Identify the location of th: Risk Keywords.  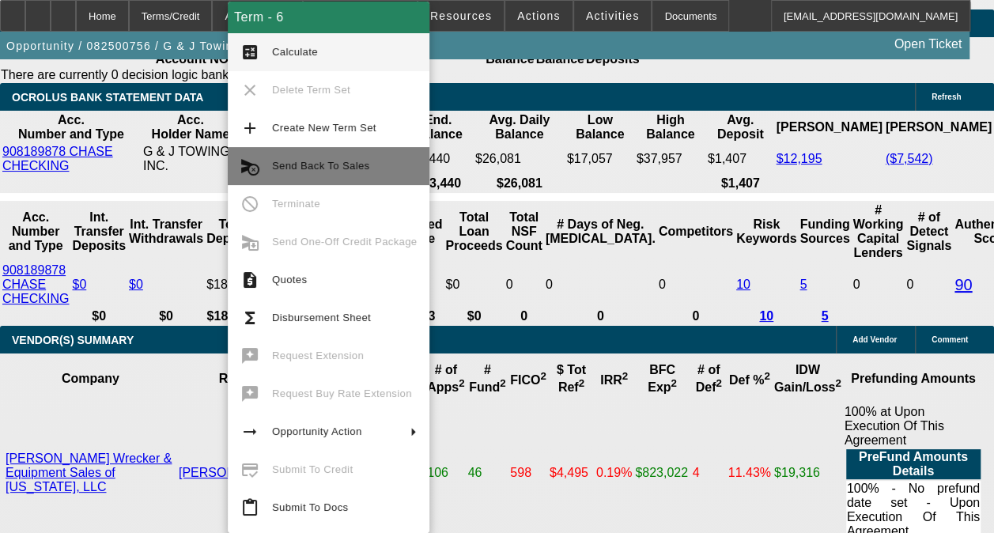
(767, 232).